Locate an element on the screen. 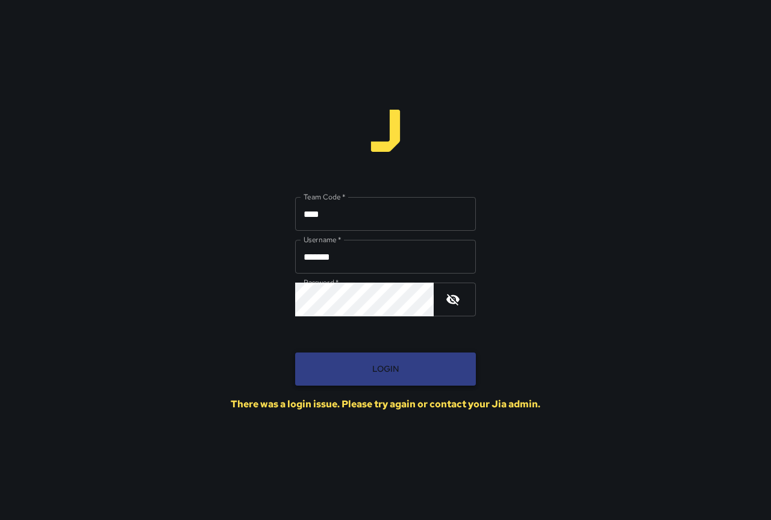  label: Team Code is located at coordinates (324, 196).